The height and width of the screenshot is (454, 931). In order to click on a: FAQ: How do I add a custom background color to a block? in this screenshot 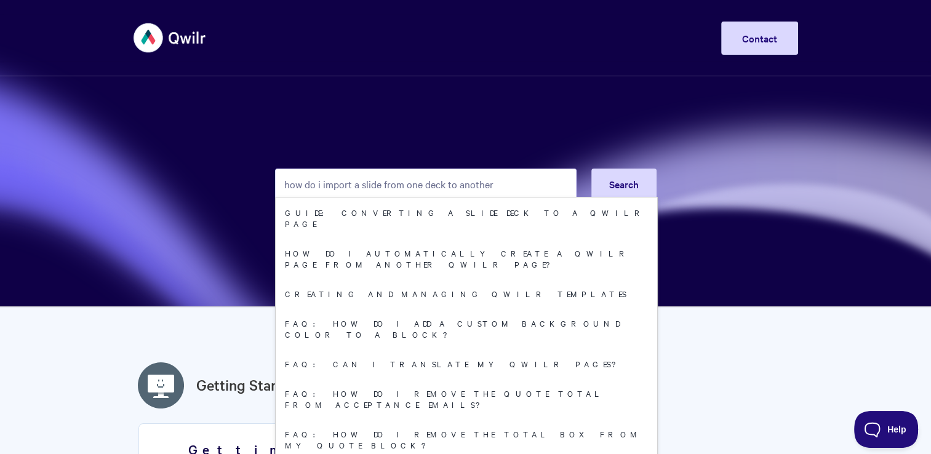, I will do `click(466, 329)`.